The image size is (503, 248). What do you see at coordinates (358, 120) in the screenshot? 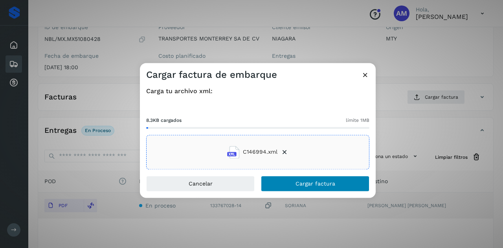
I see `span: límite 1MB` at bounding box center [358, 120].